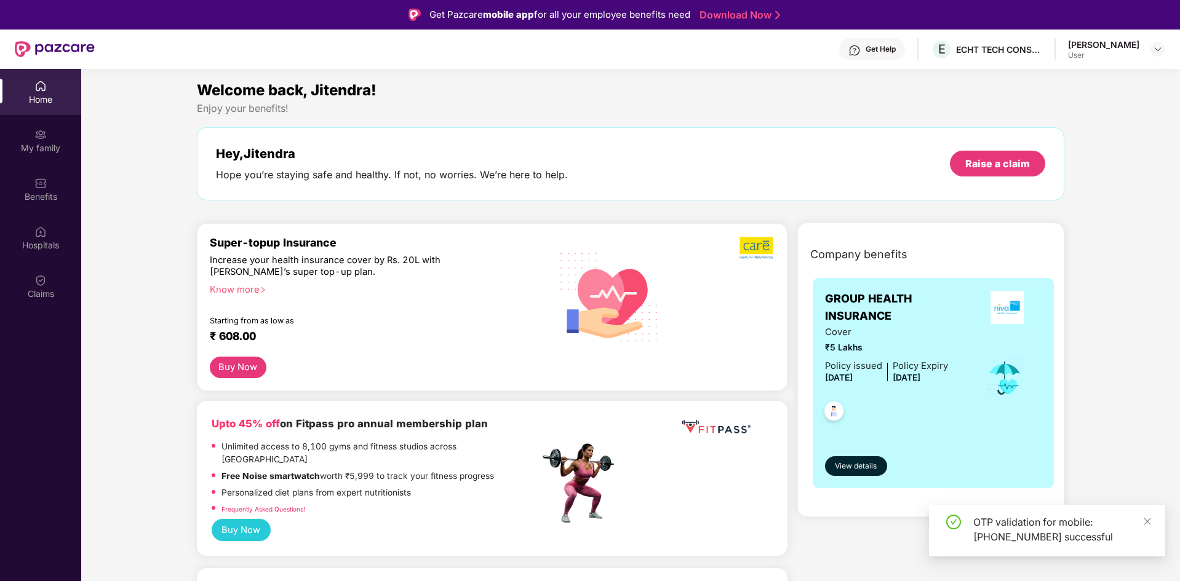 The height and width of the screenshot is (581, 1180). I want to click on div: Enjoy your benefits!, so click(631, 108).